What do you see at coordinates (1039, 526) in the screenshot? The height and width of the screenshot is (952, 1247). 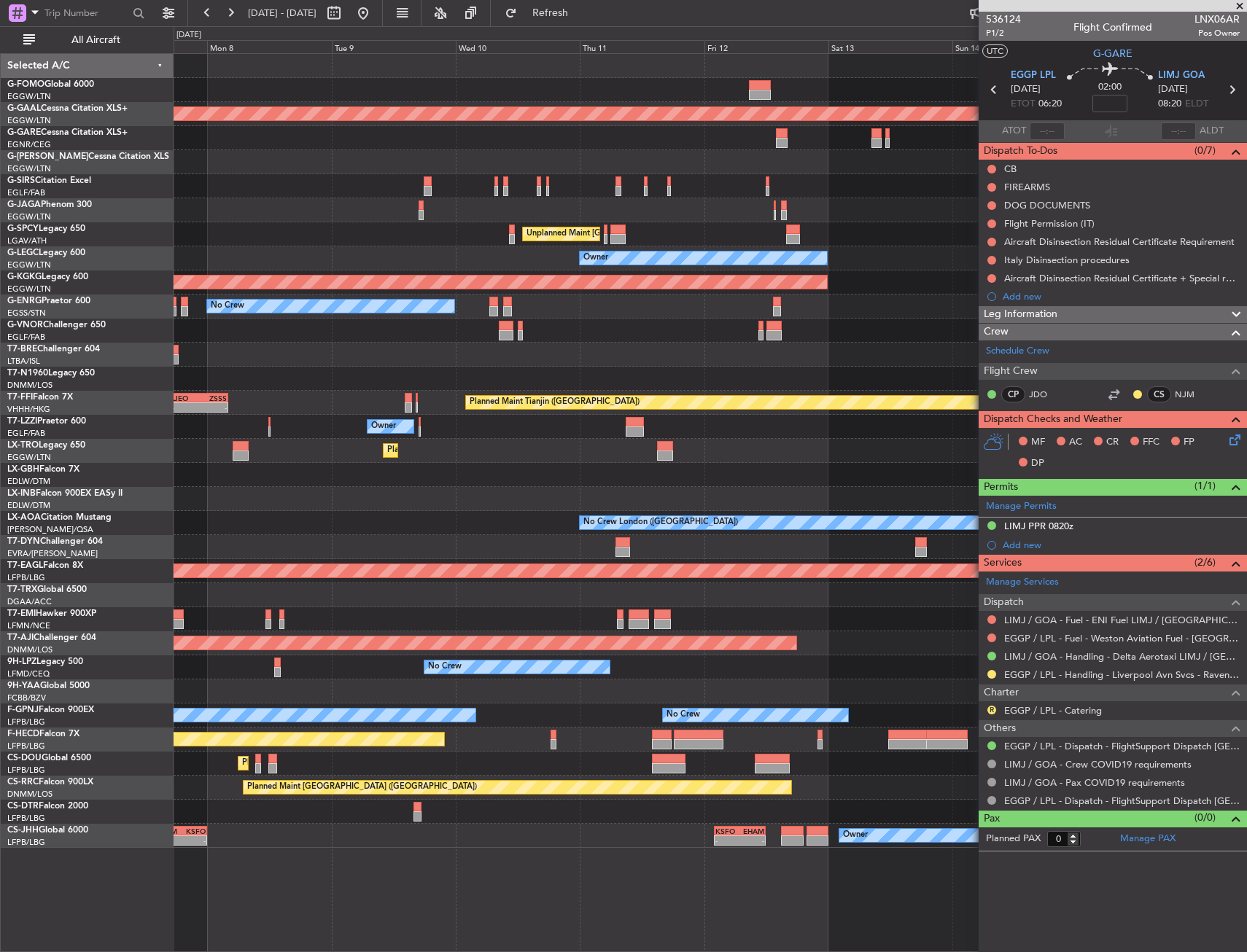 I see `div: LIMJ PPR 0820z` at bounding box center [1039, 526].